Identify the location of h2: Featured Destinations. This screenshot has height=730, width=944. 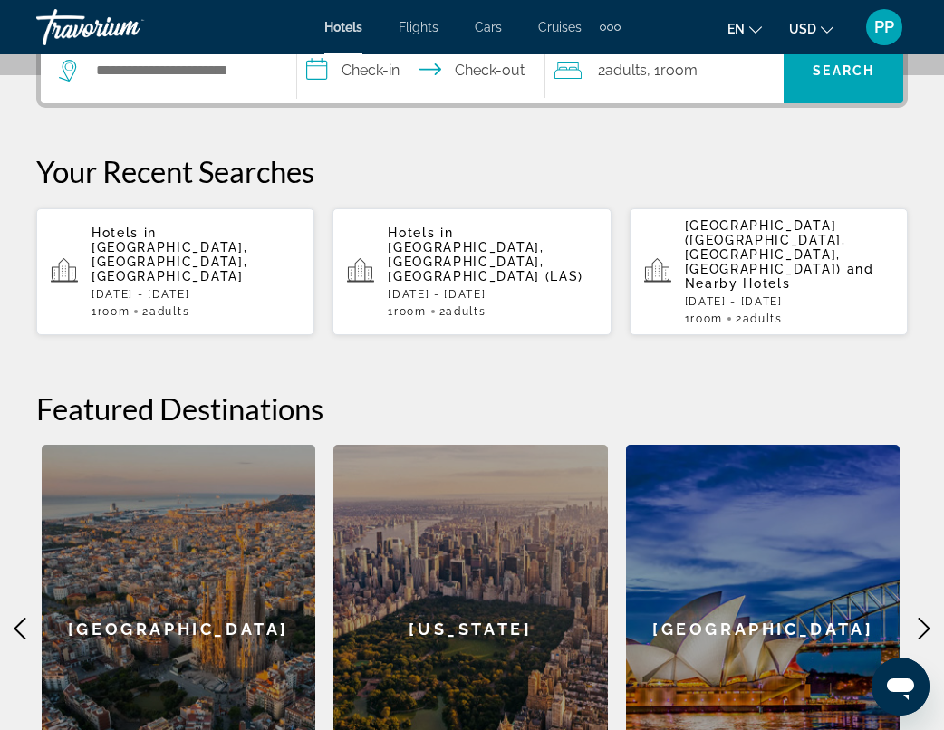
(472, 409).